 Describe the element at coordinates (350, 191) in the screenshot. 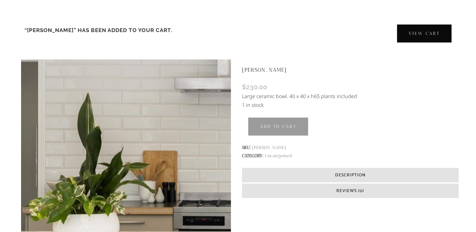

I see `span: Reviews (0)` at that location.